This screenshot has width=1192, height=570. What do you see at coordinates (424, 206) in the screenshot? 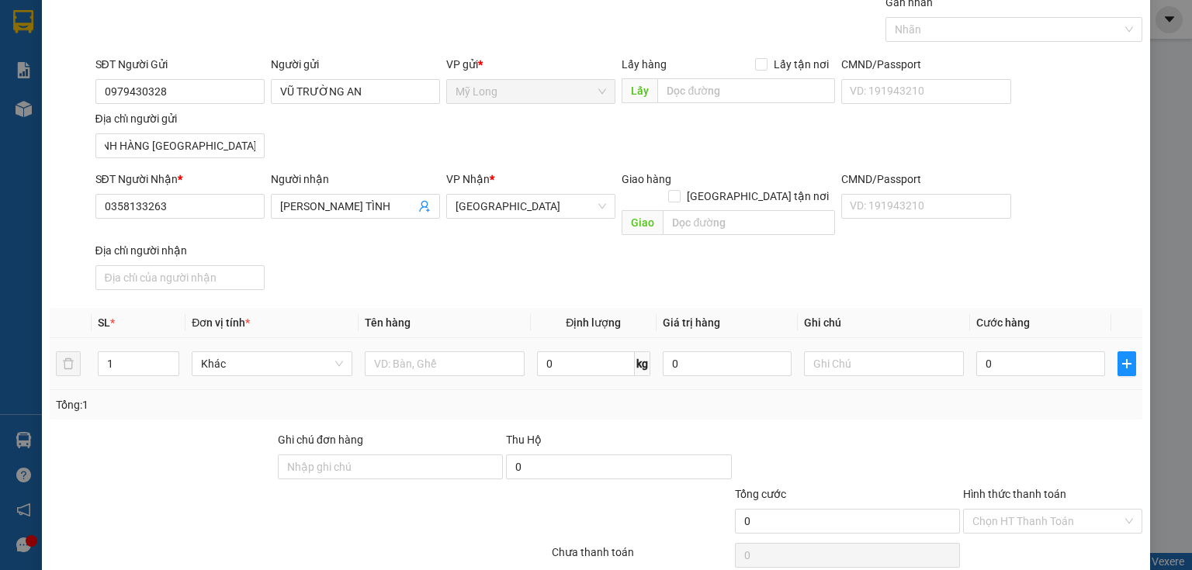
I see `span: user-add` at bounding box center [424, 206].